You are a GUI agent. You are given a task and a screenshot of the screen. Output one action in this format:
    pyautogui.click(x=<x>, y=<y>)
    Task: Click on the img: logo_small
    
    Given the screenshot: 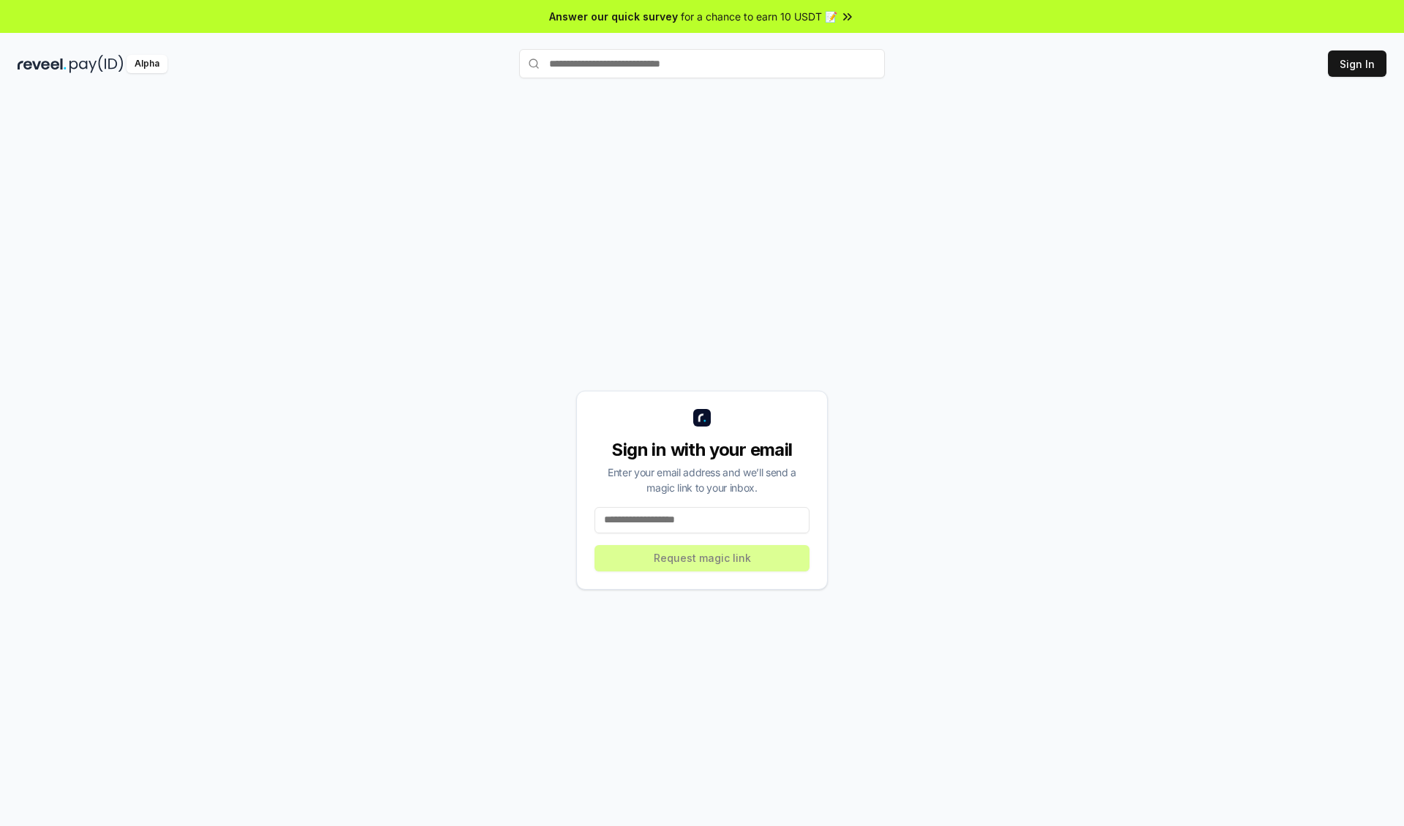 What is the action you would take?
    pyautogui.click(x=702, y=418)
    